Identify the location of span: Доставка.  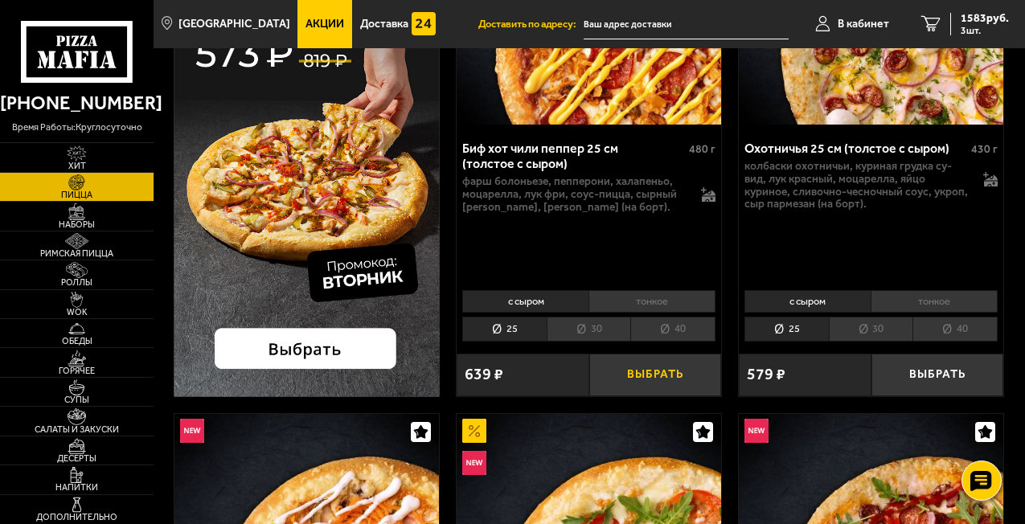
(384, 24).